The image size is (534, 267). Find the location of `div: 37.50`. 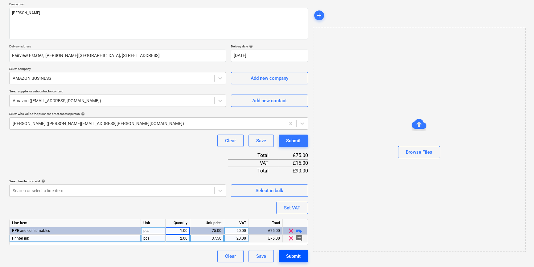

div: 37.50 is located at coordinates (207, 239).